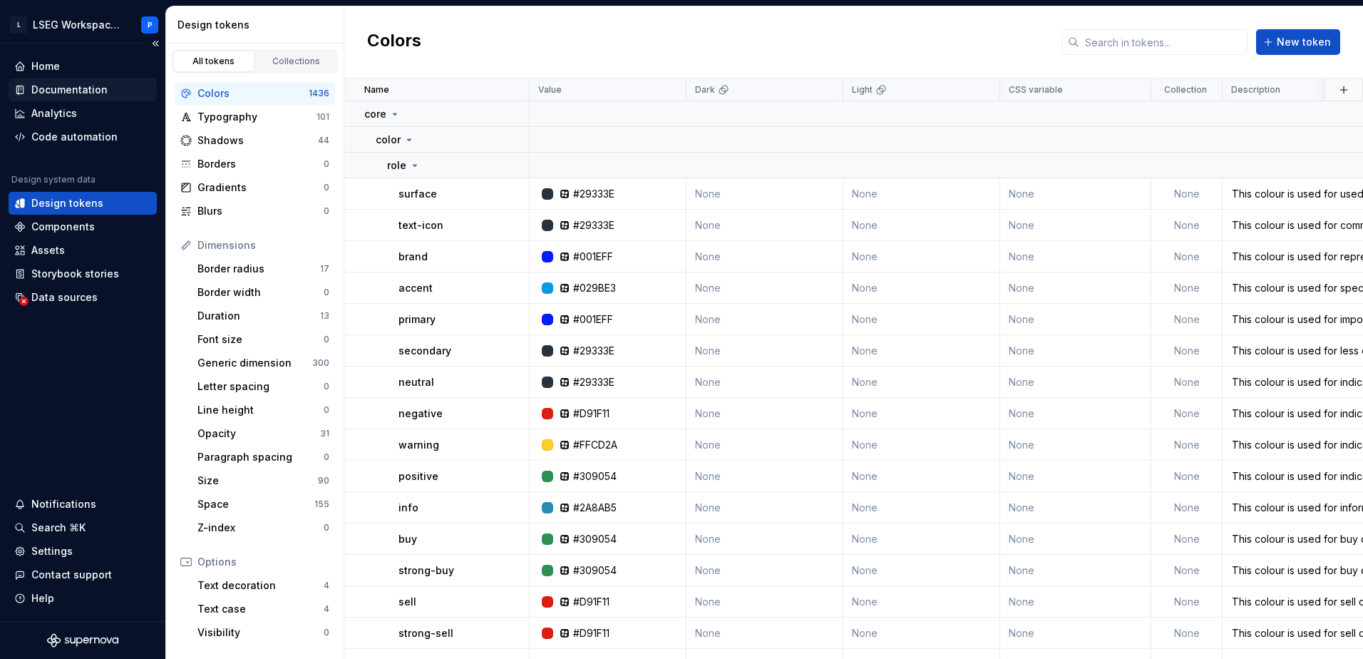  Describe the element at coordinates (324, 434) in the screenshot. I see `div: 31` at that location.